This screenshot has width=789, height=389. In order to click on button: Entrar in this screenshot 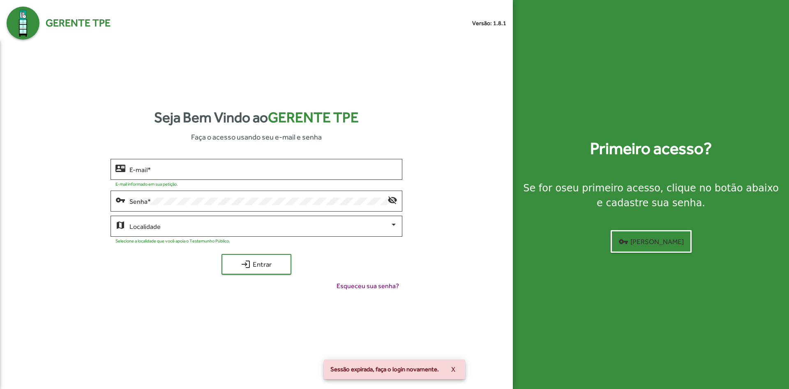, I will do `click(257, 264)`.